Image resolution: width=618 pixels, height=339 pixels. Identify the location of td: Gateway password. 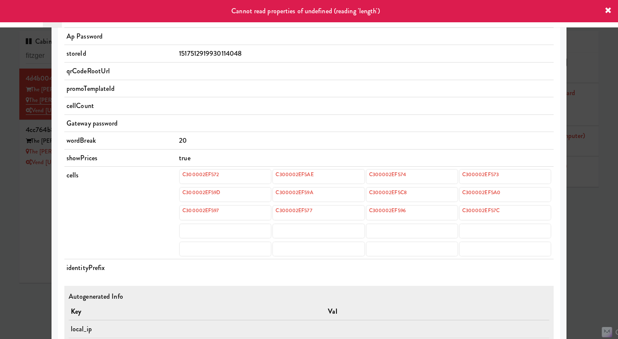
(121, 123).